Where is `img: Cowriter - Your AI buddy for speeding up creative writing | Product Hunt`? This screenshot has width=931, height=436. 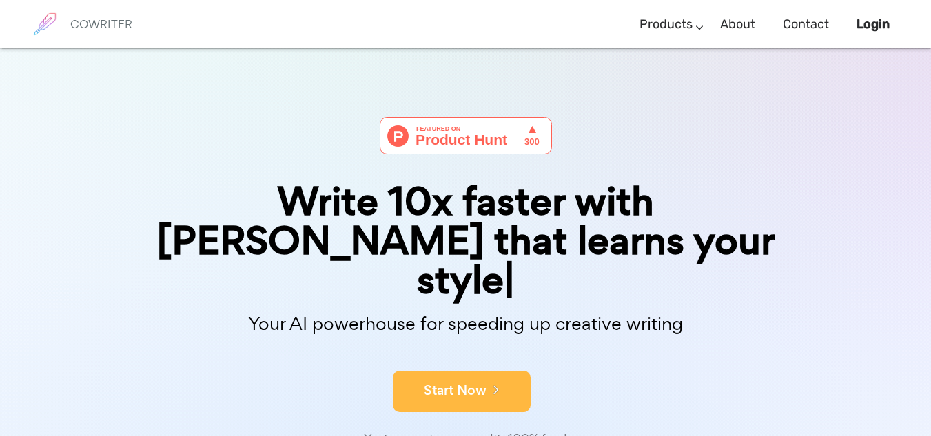 img: Cowriter - Your AI buddy for speeding up creative writing | Product Hunt is located at coordinates (466, 136).